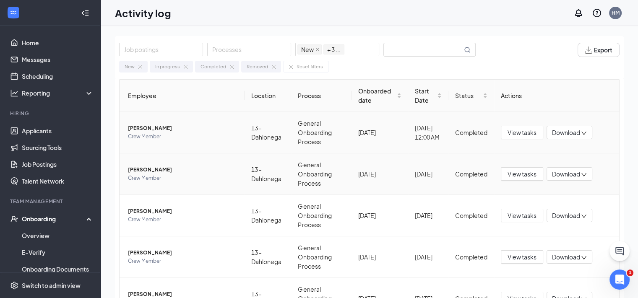 This screenshot has width=638, height=298. What do you see at coordinates (467, 50) in the screenshot?
I see `svg: MagnifyingGlass` at bounding box center [467, 50].